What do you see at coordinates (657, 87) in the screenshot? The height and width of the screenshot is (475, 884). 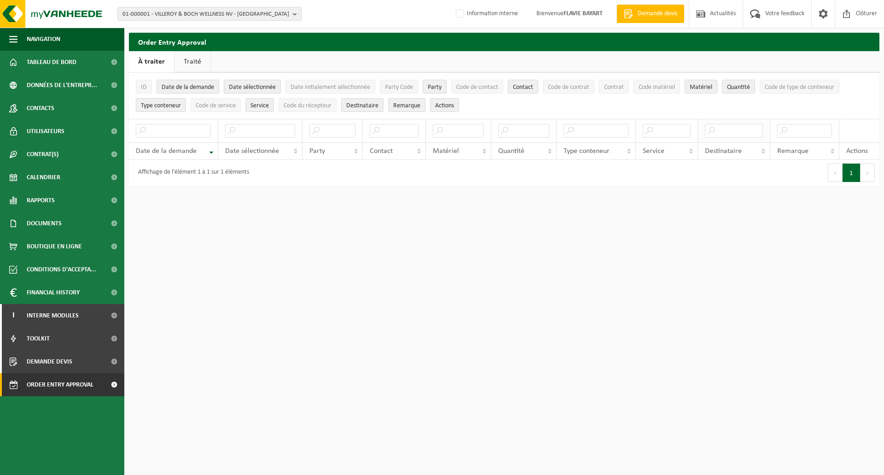 I see `span: Code matériel` at bounding box center [657, 87].